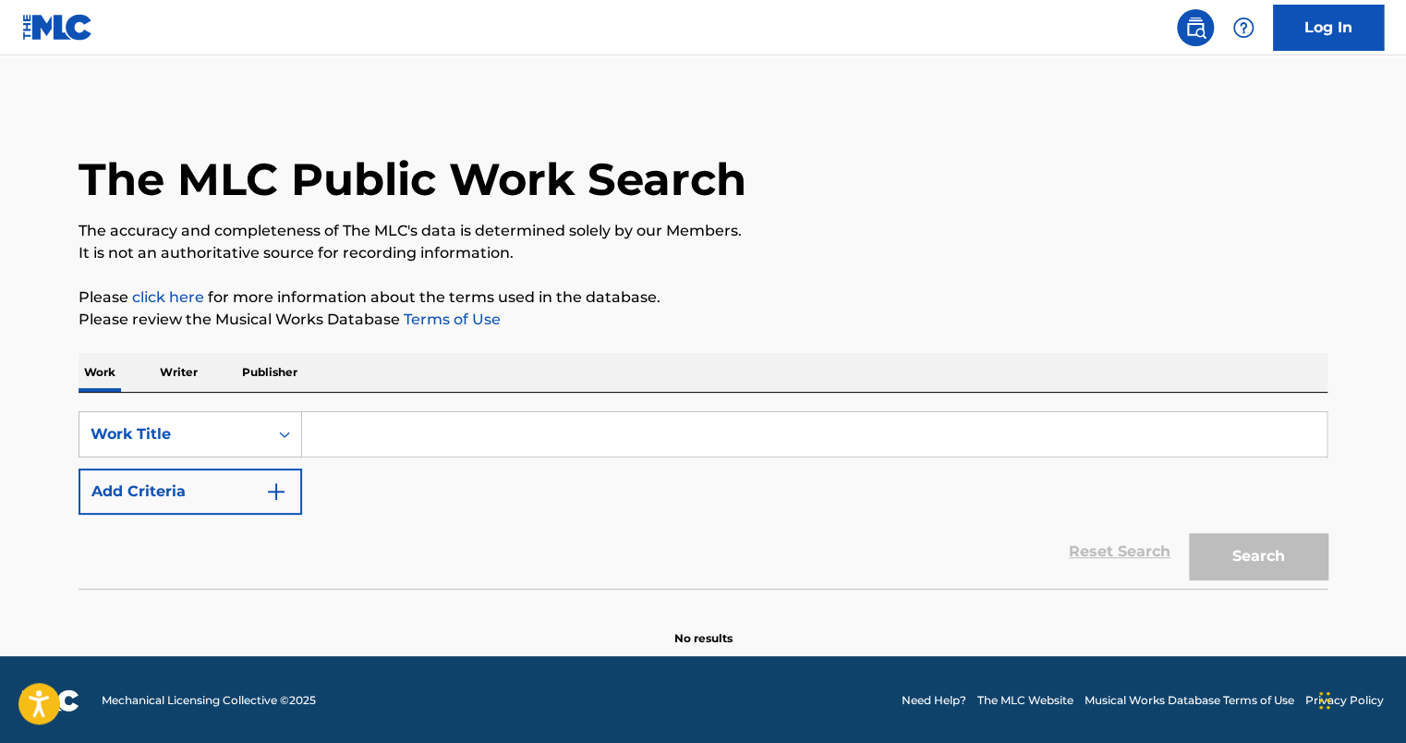  I want to click on p: The accuracy and completeness of The MLC's data is determined solely by our Members., so click(703, 231).